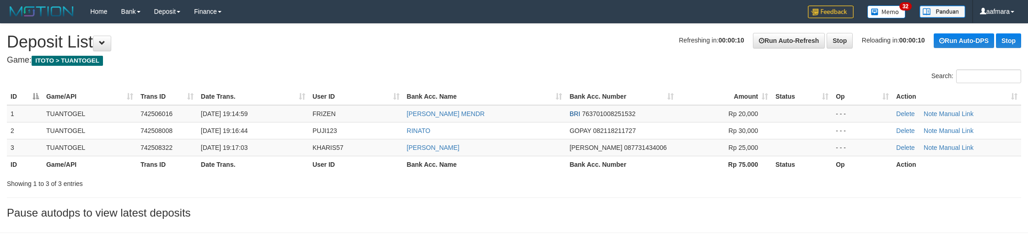 This screenshot has height=244, width=1028. What do you see at coordinates (614, 131) in the screenshot?
I see `span: Copy 082118211727 to clipboard` at bounding box center [614, 131].